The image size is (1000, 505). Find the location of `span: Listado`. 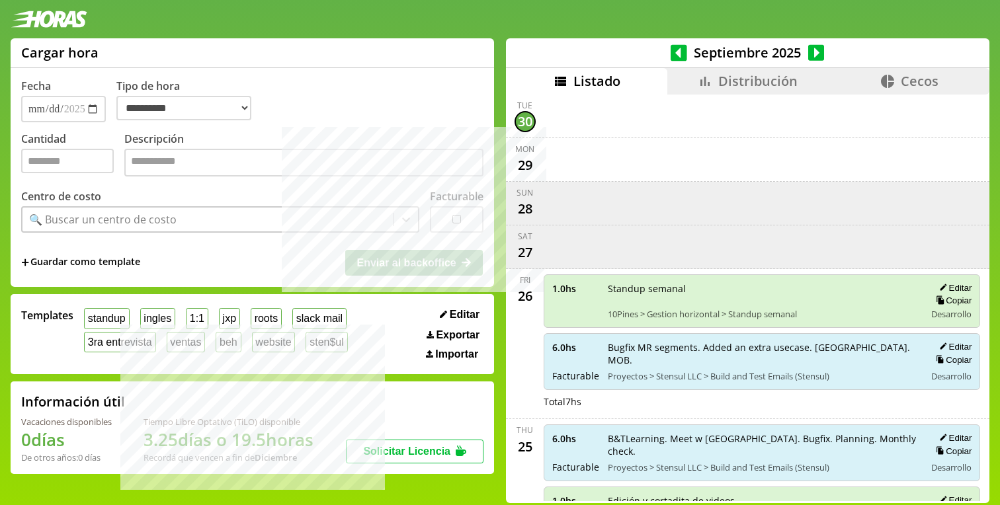

span: Listado is located at coordinates (597, 81).